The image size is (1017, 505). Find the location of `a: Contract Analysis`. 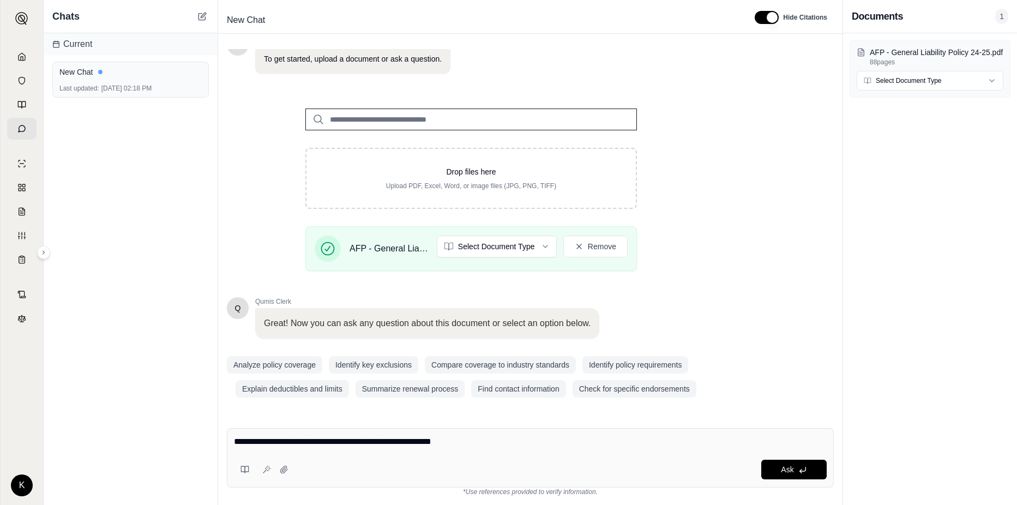

a: Contract Analysis is located at coordinates (22, 294).